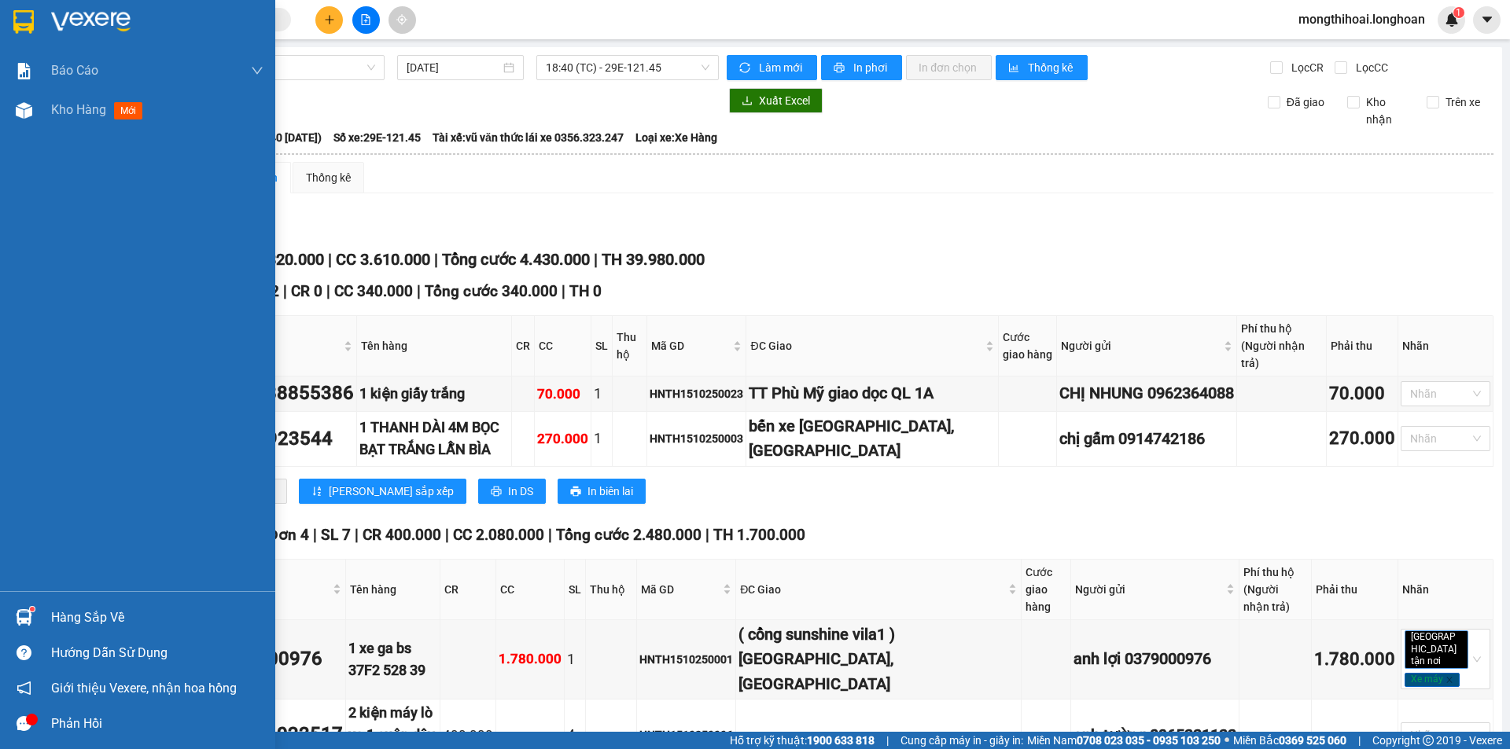 This screenshot has height=749, width=1510. I want to click on div: 400.000, so click(468, 735).